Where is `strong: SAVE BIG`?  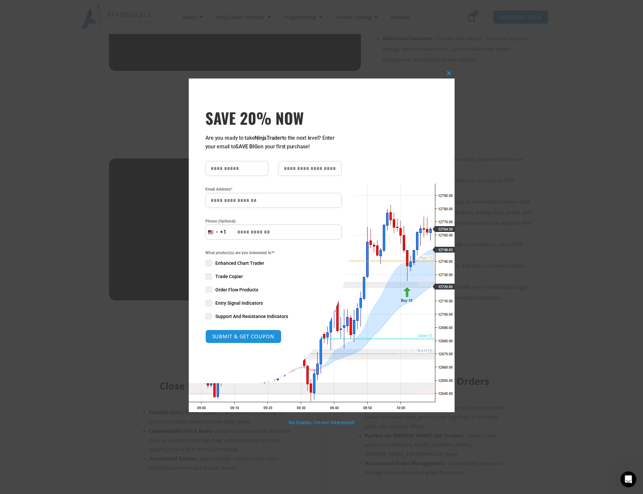
strong: SAVE BIG is located at coordinates (246, 146).